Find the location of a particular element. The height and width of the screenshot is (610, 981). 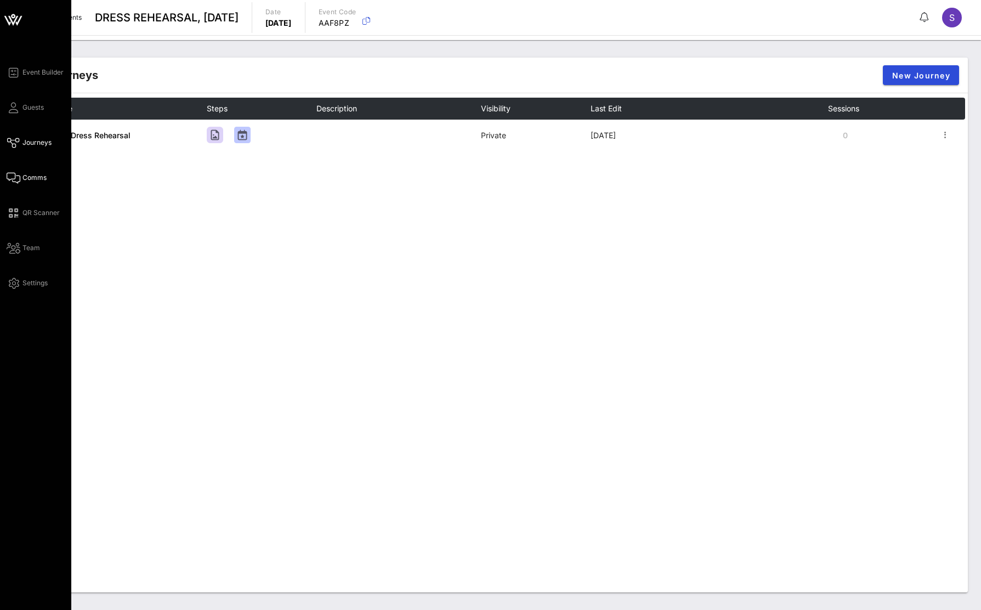

th: Description: Not sorted. Activate to sort ascending. is located at coordinates (399, 109).